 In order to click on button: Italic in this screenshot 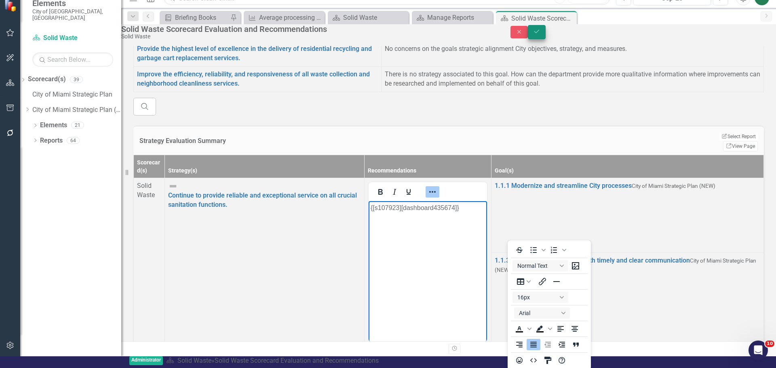, I will do `click(394, 192)`.